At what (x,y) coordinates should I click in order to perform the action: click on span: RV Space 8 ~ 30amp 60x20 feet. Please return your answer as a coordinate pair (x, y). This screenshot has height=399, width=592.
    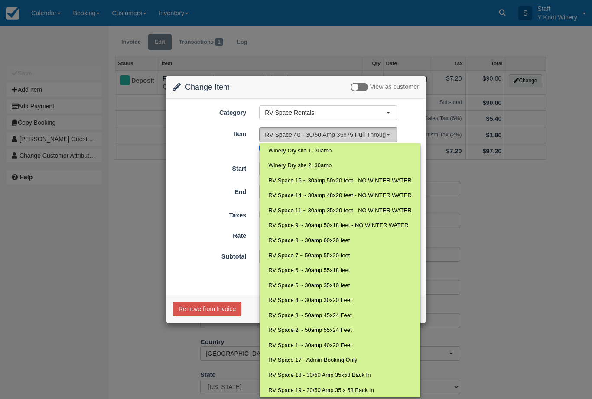
    Looking at the image, I should click on (309, 240).